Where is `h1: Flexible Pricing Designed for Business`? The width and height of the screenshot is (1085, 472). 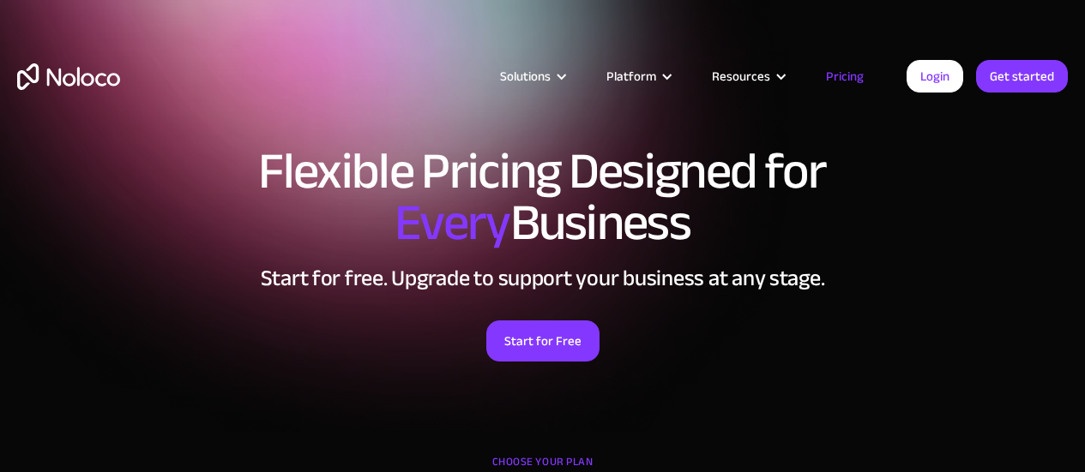
h1: Flexible Pricing Designed for Business is located at coordinates (542, 197).